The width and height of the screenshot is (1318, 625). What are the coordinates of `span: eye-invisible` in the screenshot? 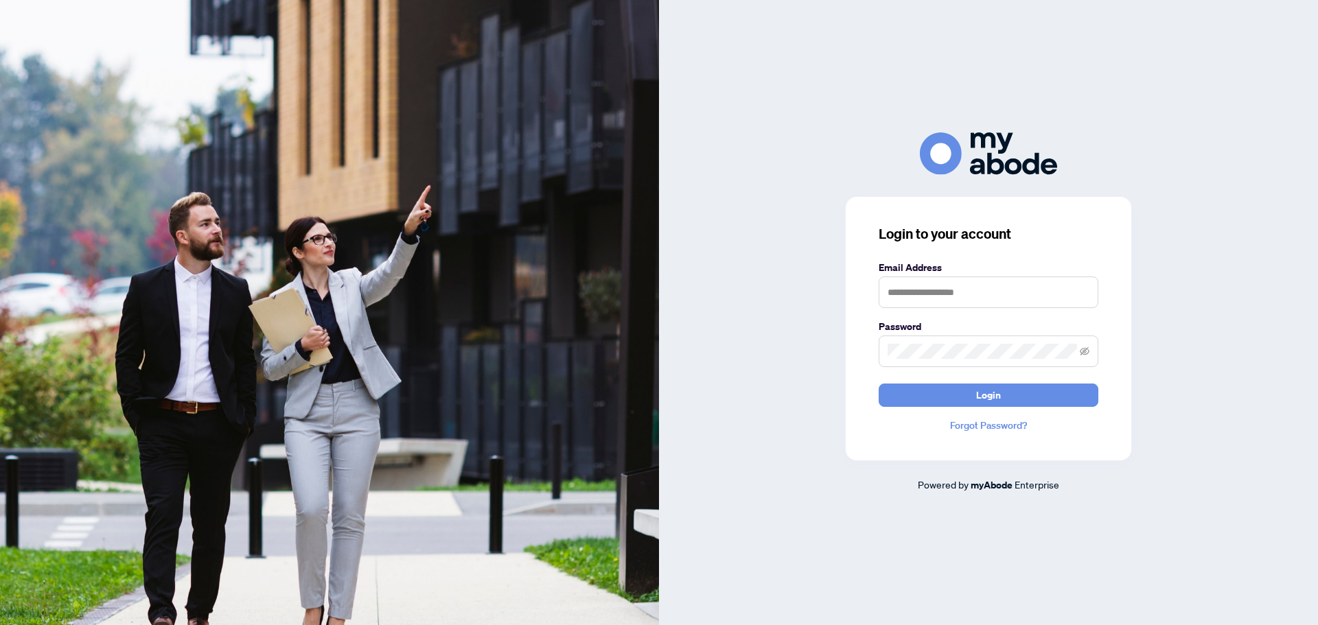 It's located at (1084, 351).